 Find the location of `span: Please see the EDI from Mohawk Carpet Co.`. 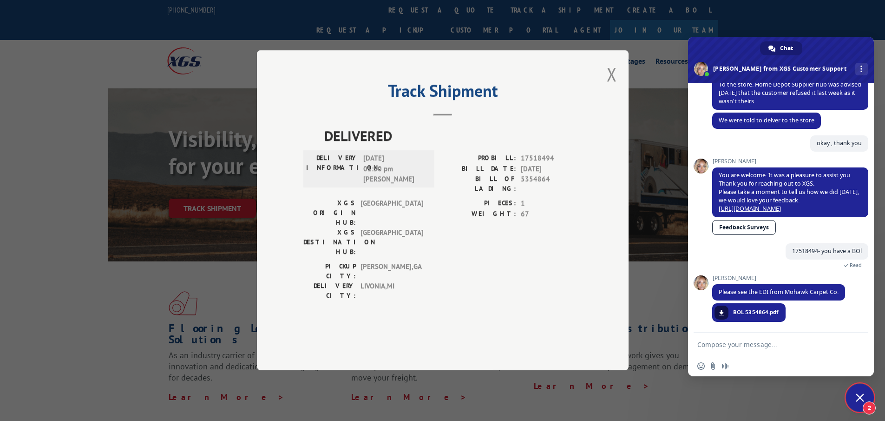

span: Please see the EDI from Mohawk Carpet Co. is located at coordinates (779, 291).